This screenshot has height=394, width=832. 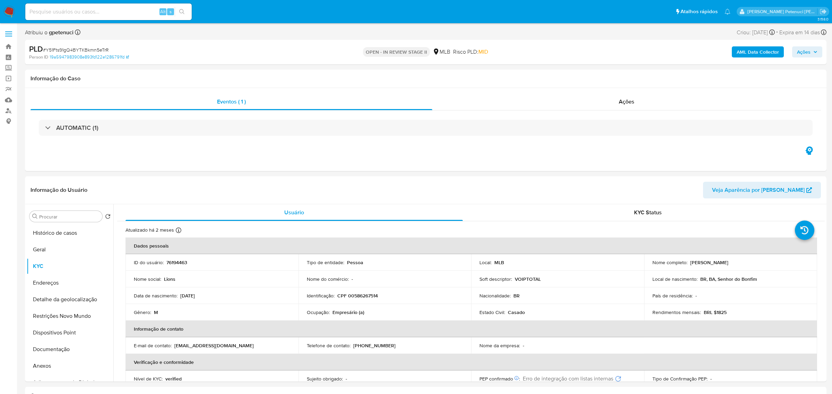 I want to click on p: MLB, so click(x=499, y=263).